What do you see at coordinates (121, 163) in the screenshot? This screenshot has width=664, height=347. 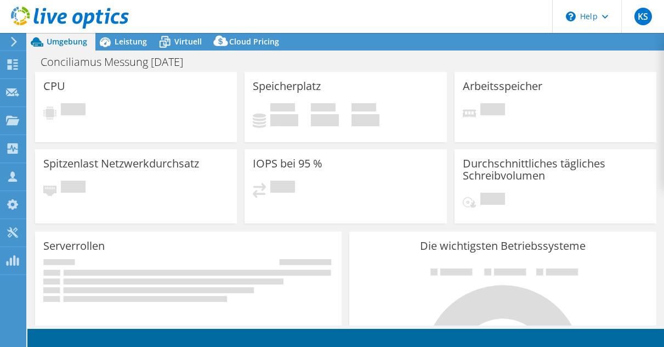 I see `h3: Spitzenlast Netzwerkdurchsatz` at bounding box center [121, 163].